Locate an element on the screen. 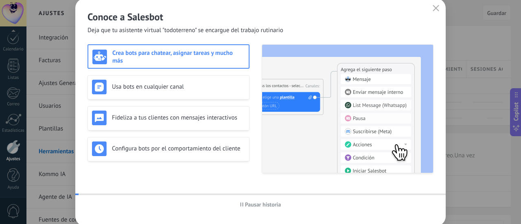  span: Pausar historia is located at coordinates (263, 205).